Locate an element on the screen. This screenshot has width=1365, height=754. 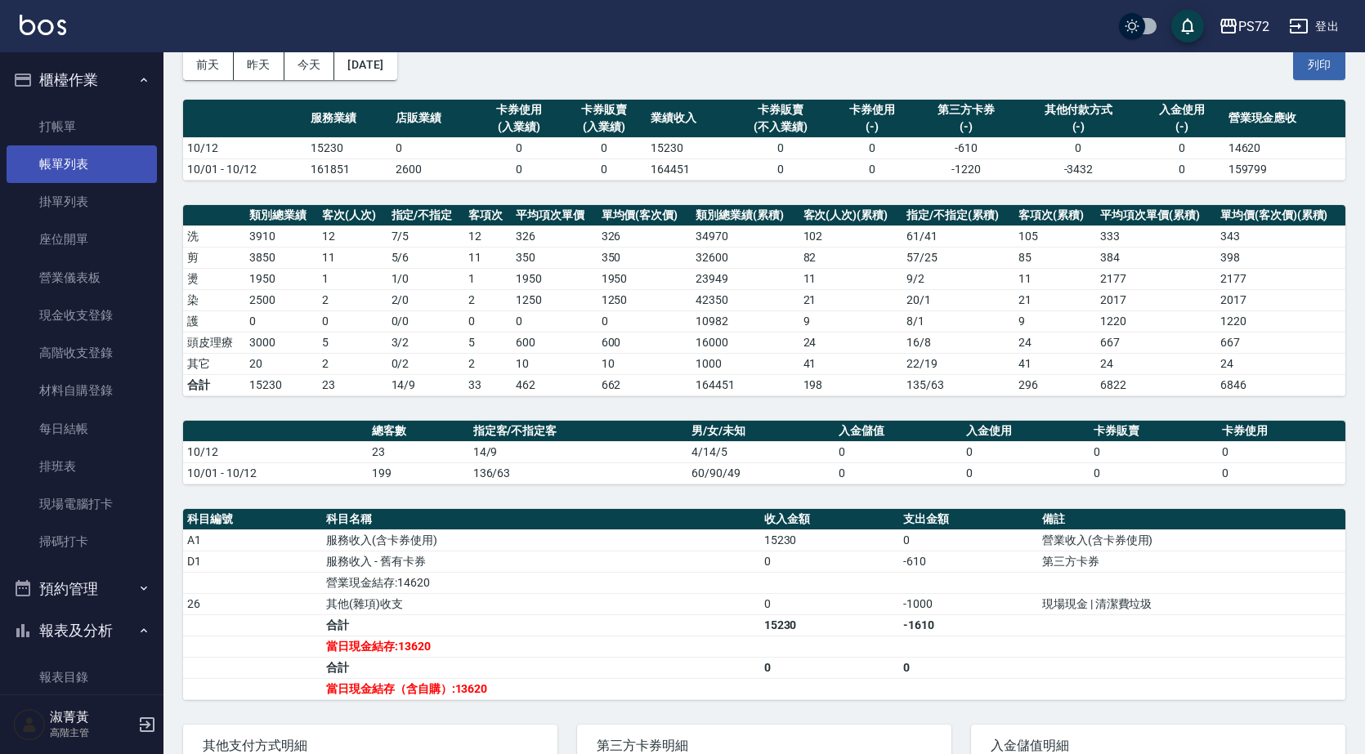
td: 其他(雜項)收支 is located at coordinates (541, 604).